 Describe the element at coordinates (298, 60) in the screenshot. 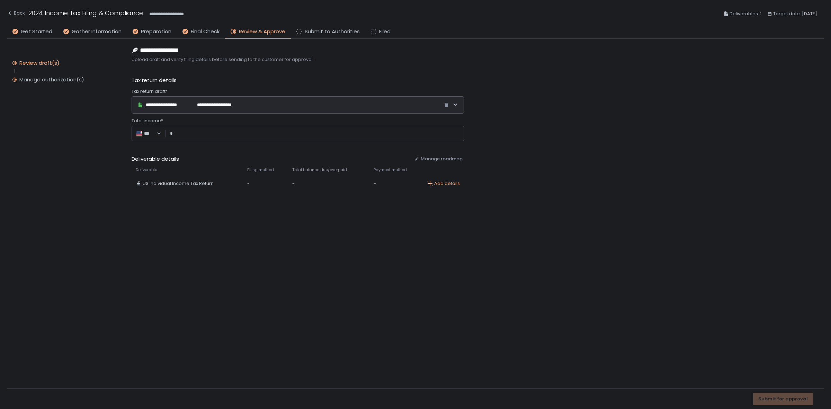

I see `span: Upload draft and verify filing details before sending to the customer for approval.` at that location.